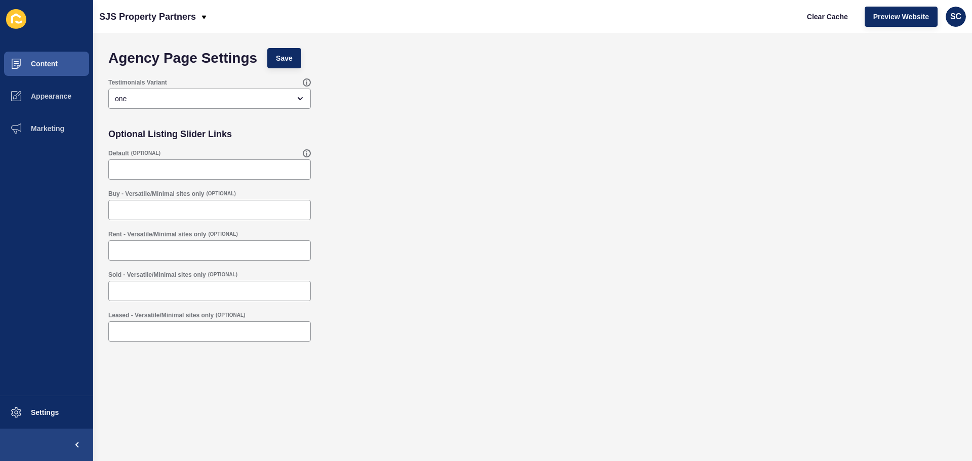 The height and width of the screenshot is (461, 972). I want to click on div: open menu, so click(210, 99).